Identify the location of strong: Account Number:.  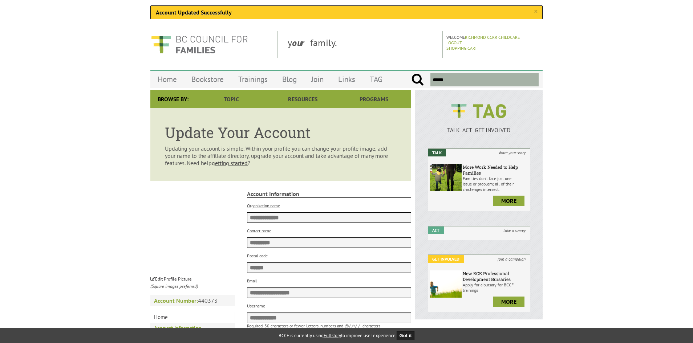
(176, 301).